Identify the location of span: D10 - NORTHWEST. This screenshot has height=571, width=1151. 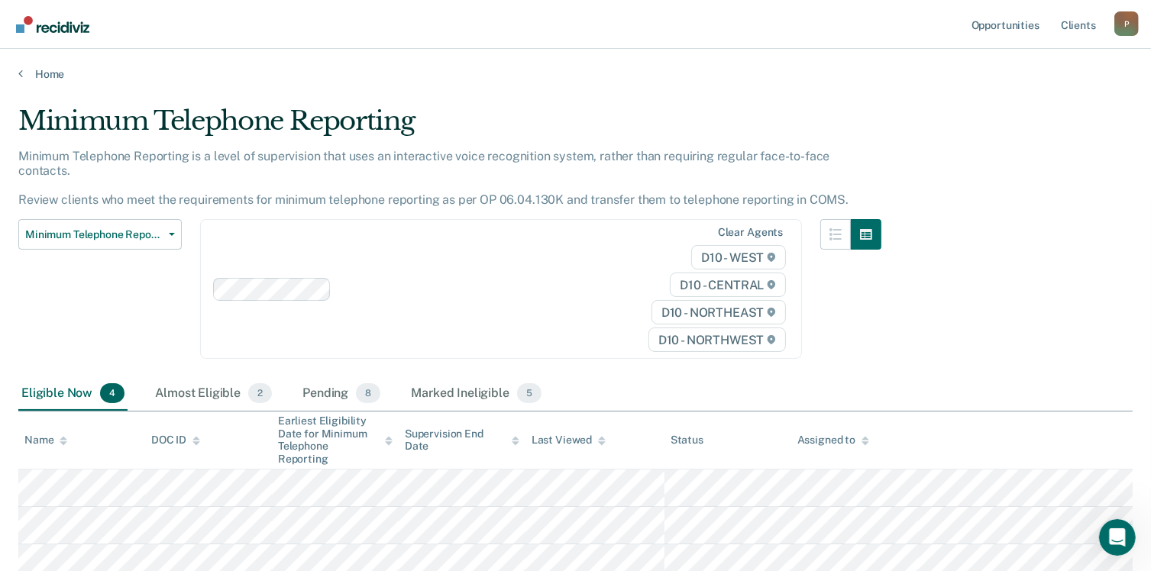
(717, 340).